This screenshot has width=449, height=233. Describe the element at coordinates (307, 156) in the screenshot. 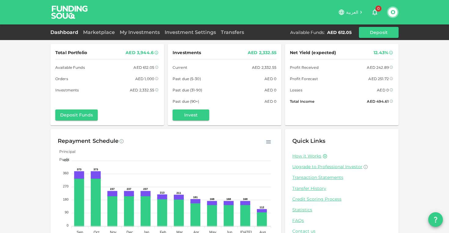

I see `a: How it Works` at that location.